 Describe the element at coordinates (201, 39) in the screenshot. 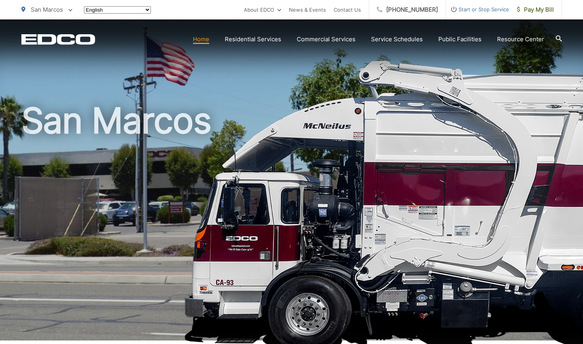

I see `a: Home` at that location.